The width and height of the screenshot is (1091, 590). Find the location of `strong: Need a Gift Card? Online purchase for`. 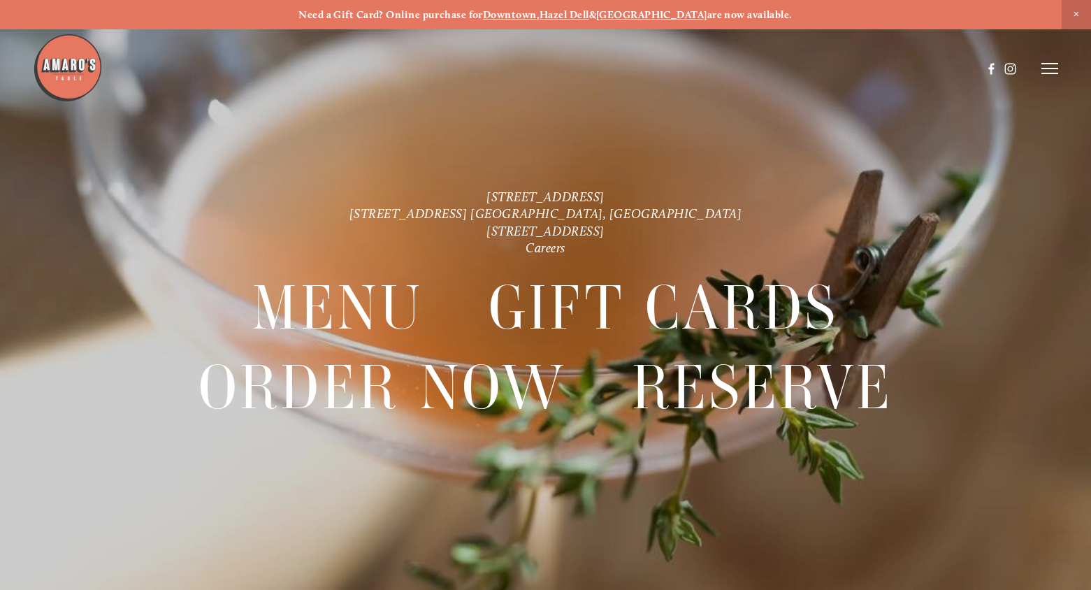

strong: Need a Gift Card? Online purchase for is located at coordinates (391, 15).